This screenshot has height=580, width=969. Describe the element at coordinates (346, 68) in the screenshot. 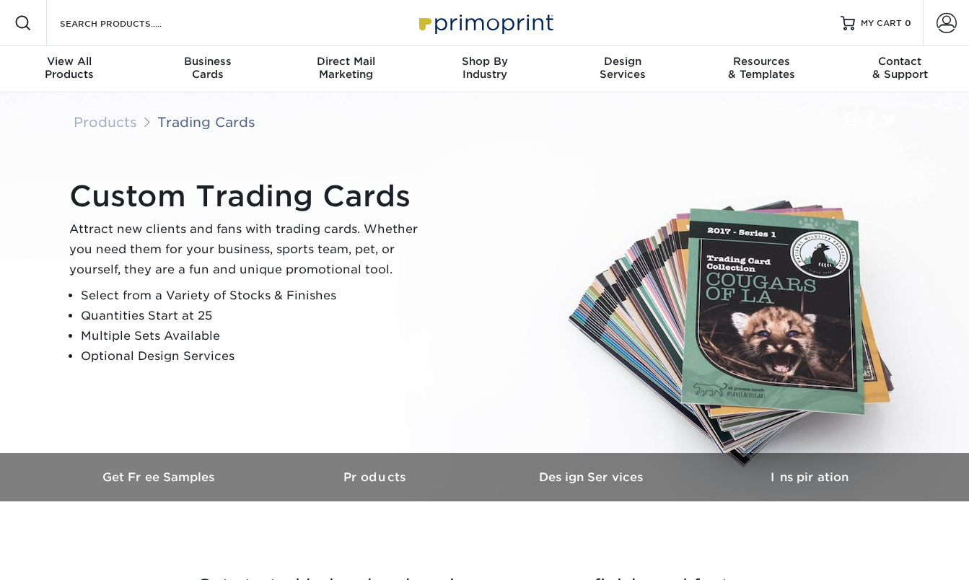

I see `div: Marketing` at that location.